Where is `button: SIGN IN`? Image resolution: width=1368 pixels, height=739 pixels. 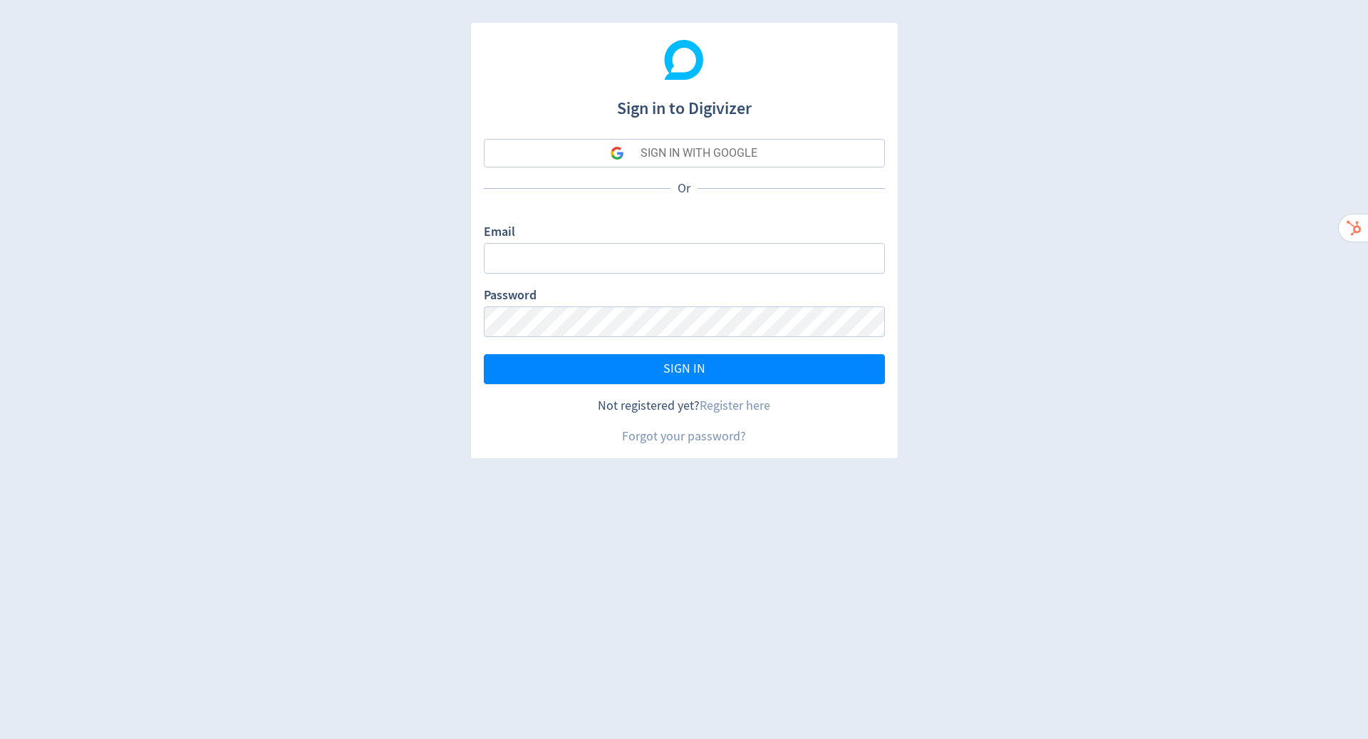
button: SIGN IN is located at coordinates (684, 369).